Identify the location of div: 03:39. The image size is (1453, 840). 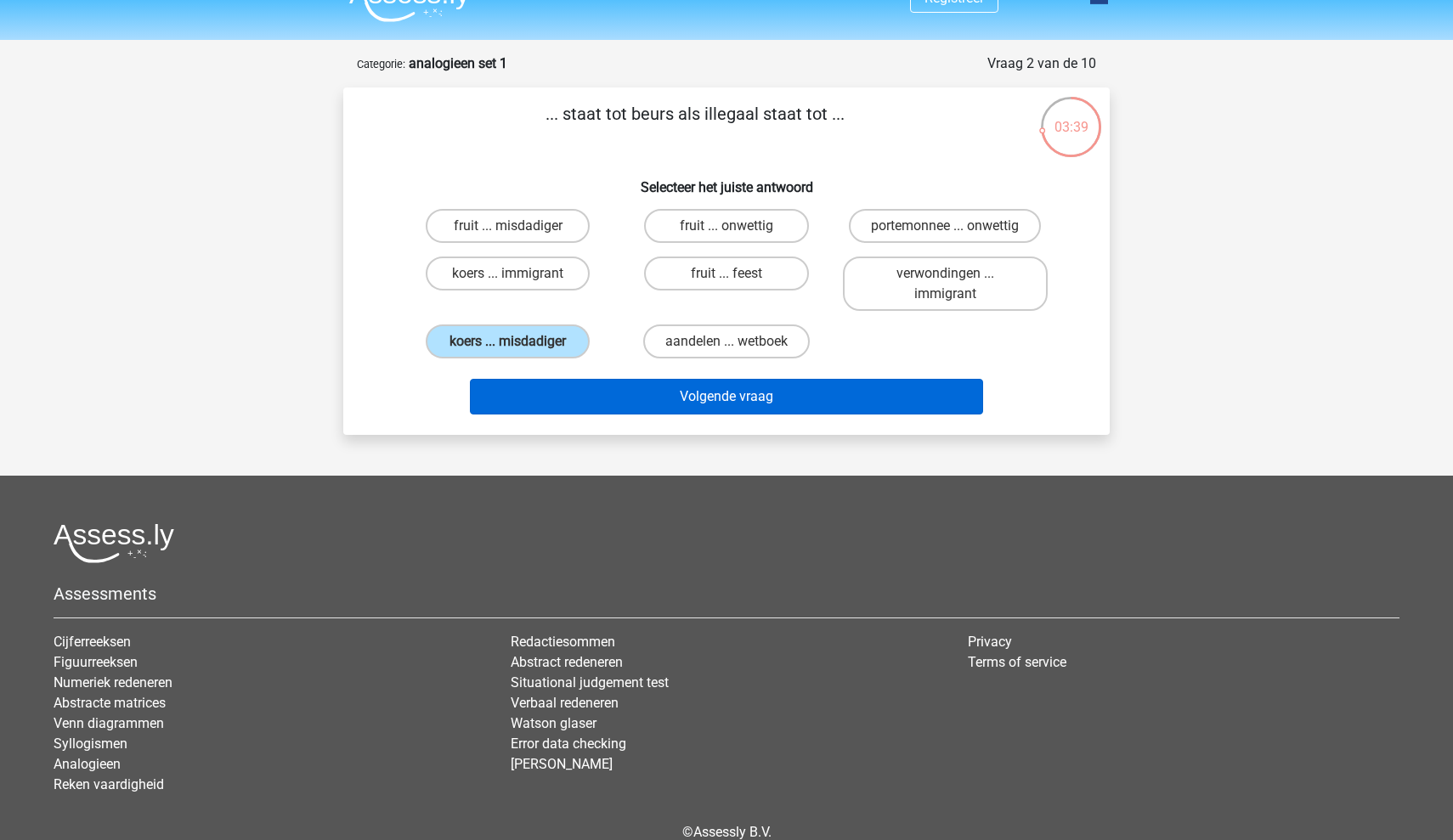
(1070, 117).